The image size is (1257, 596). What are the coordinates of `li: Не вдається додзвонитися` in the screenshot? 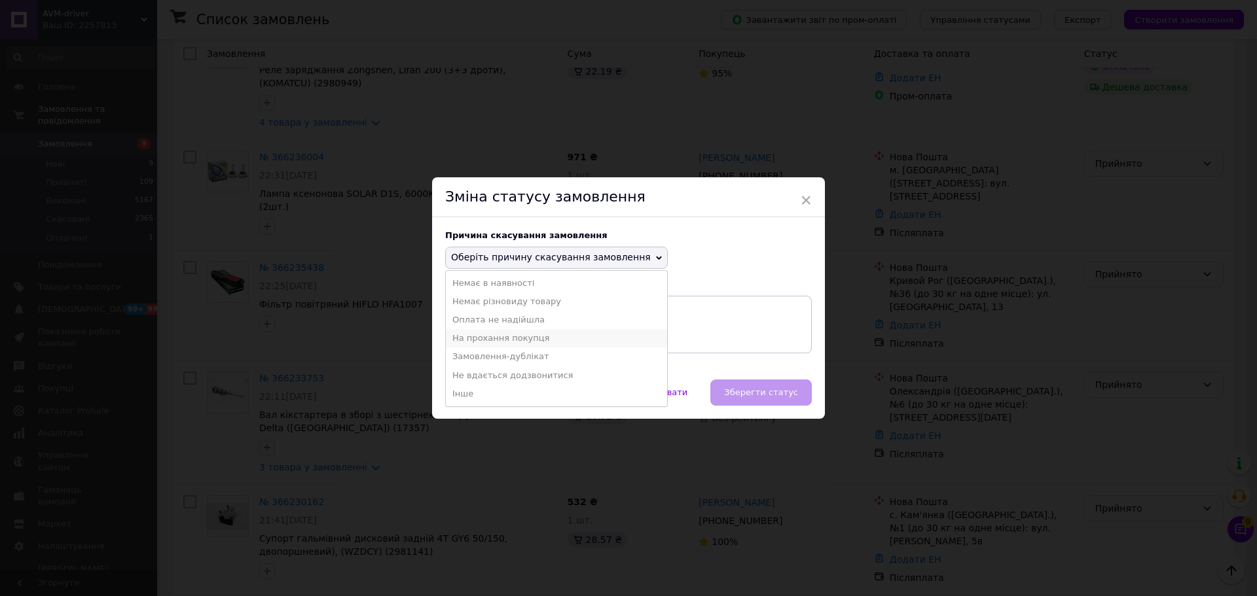 It's located at (556, 376).